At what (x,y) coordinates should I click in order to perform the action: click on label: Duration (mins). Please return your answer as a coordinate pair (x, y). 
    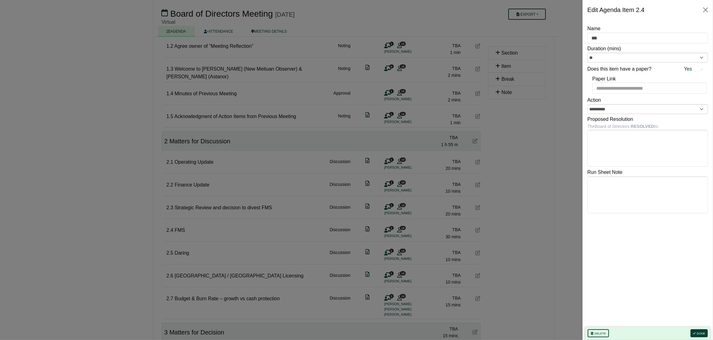
    Looking at the image, I should click on (604, 49).